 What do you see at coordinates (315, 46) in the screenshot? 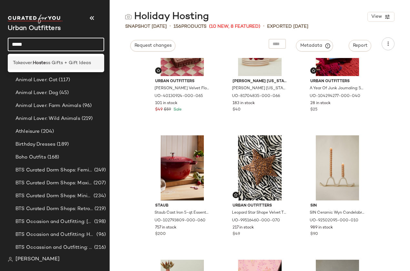
I see `span: Metadata` at bounding box center [315, 46].